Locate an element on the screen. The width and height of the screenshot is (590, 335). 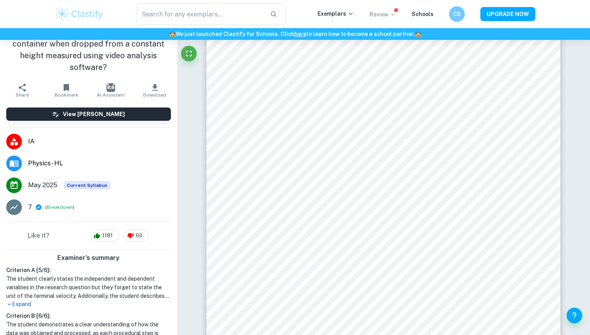
span: Current Syllabus is located at coordinates (87, 185).